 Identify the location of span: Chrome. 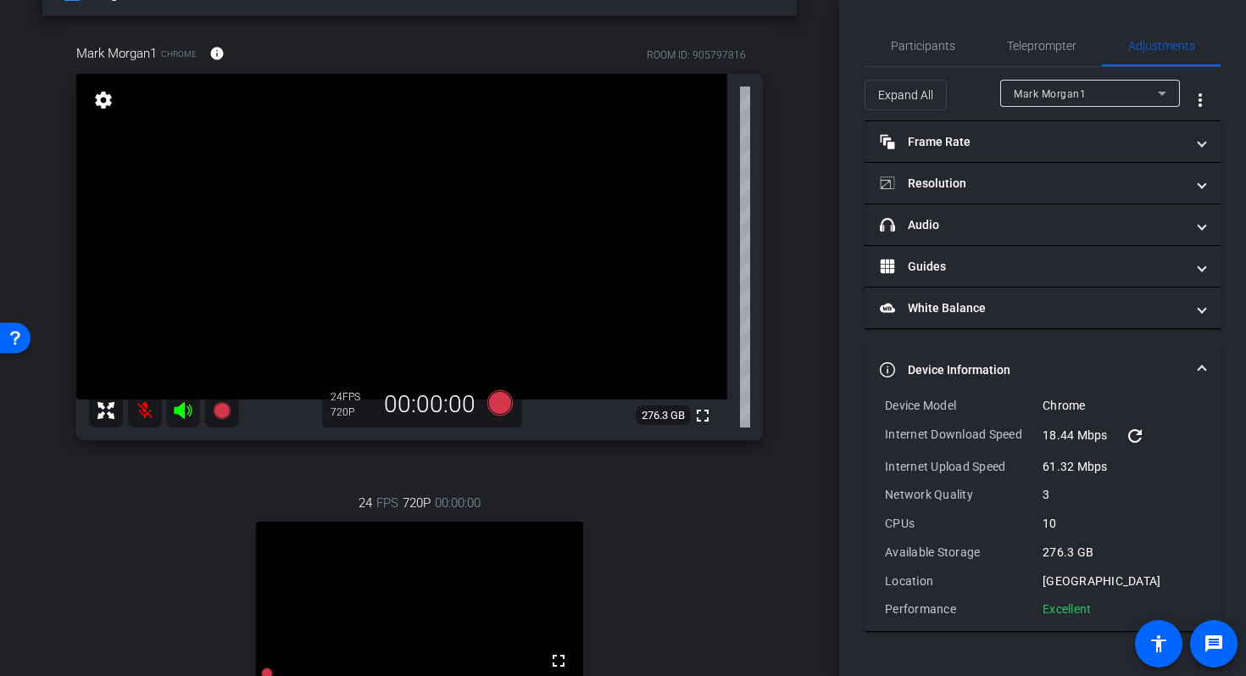
(179, 53).